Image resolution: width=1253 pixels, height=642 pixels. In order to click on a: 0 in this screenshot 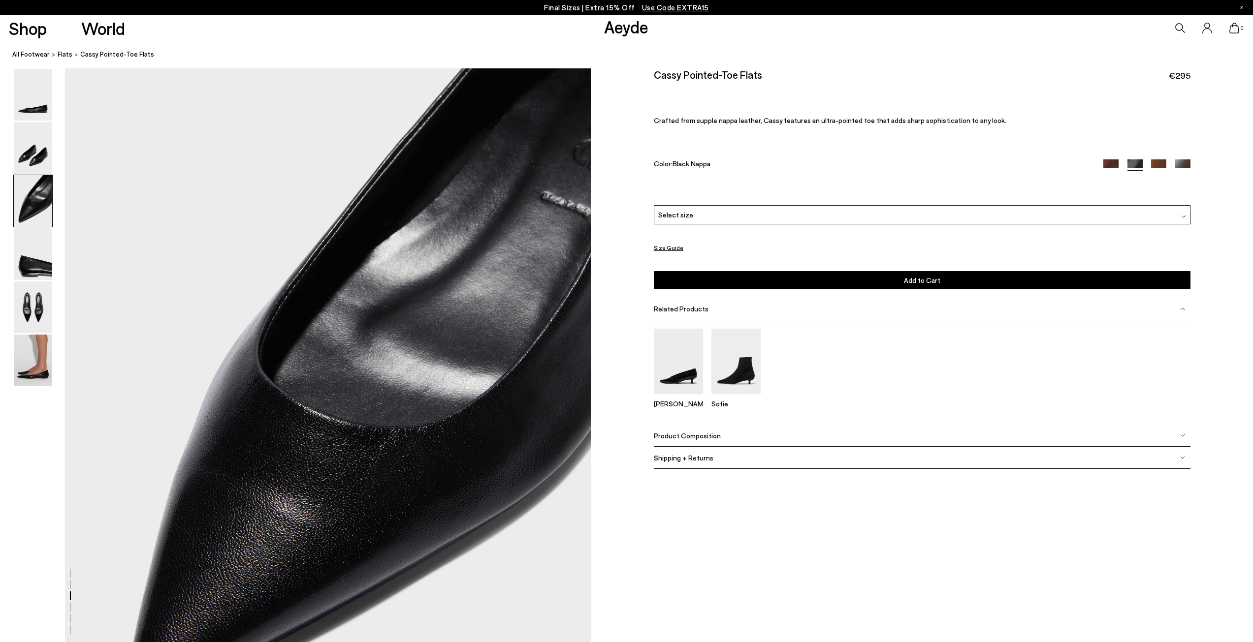, I will do `click(1234, 28)`.